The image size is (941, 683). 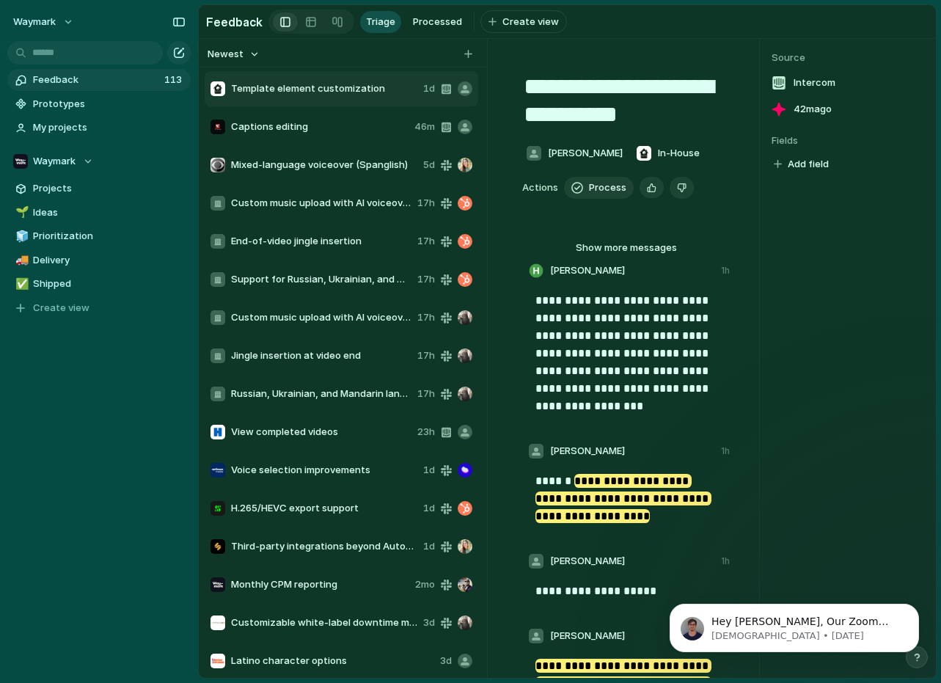 I want to click on button: In-House, so click(x=668, y=153).